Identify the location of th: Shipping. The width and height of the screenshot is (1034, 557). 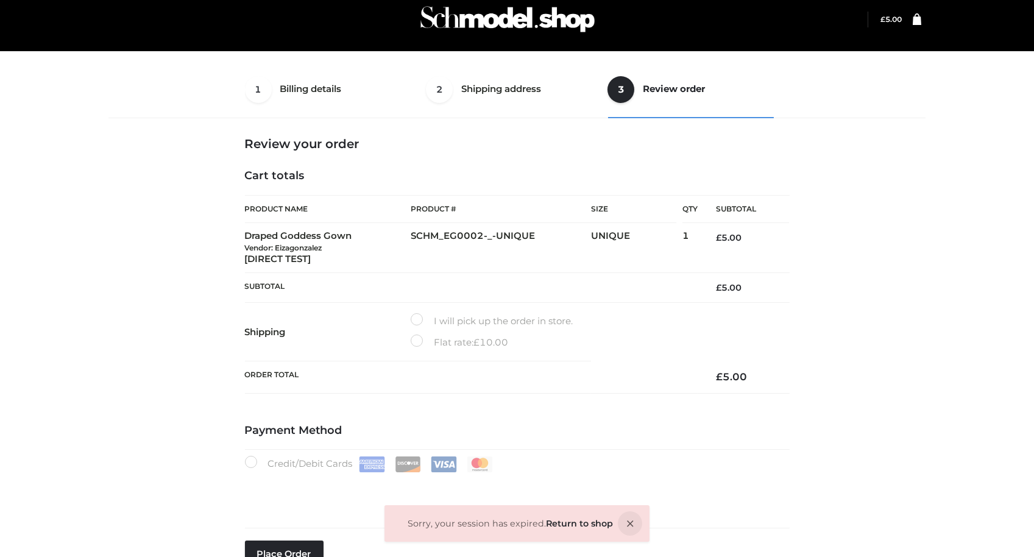
(328, 331).